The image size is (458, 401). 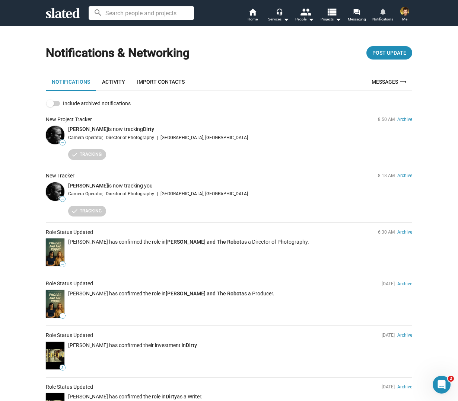 What do you see at coordinates (69, 119) in the screenshot?
I see `div: New Project Tracker` at bounding box center [69, 119].